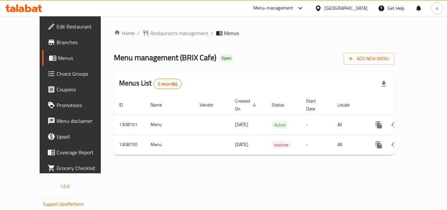  What do you see at coordinates (179, 33) in the screenshot?
I see `span: Restaurants management` at bounding box center [179, 33].